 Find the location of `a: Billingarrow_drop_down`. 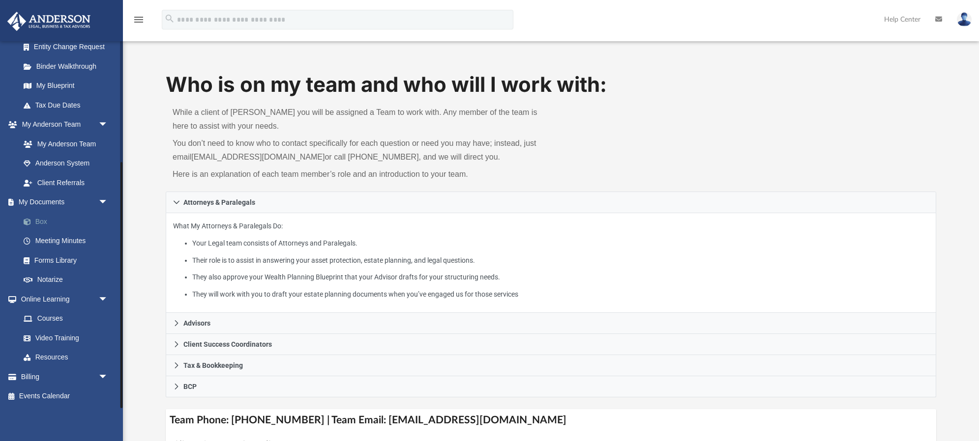

a: Billingarrow_drop_down is located at coordinates (65, 377).